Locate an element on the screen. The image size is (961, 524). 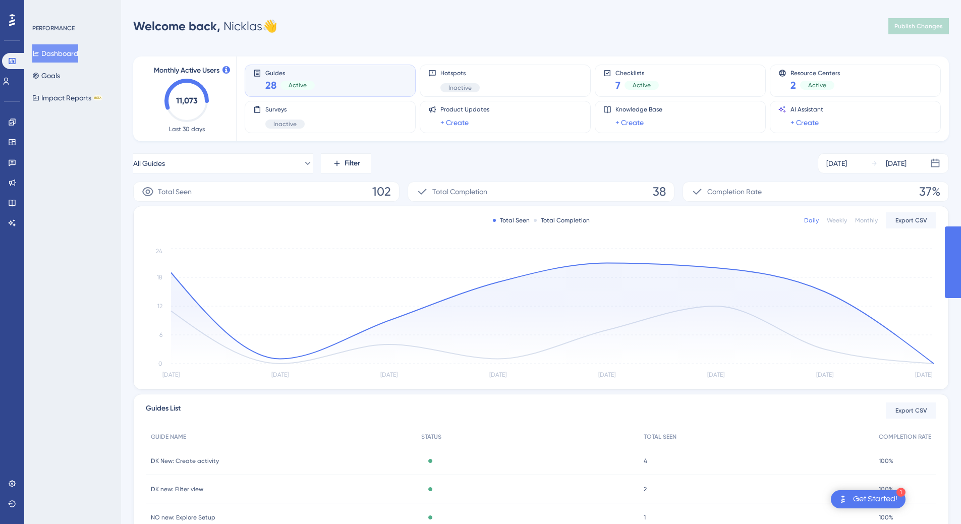
div: 1 is located at coordinates (901, 492).